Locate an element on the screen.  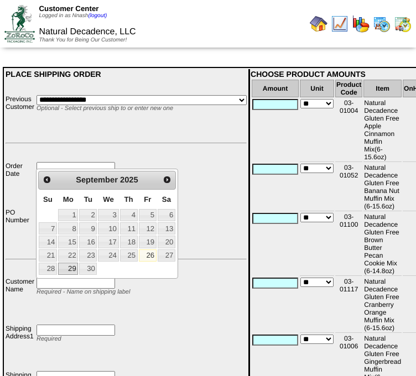
a: 3 is located at coordinates (108, 215).